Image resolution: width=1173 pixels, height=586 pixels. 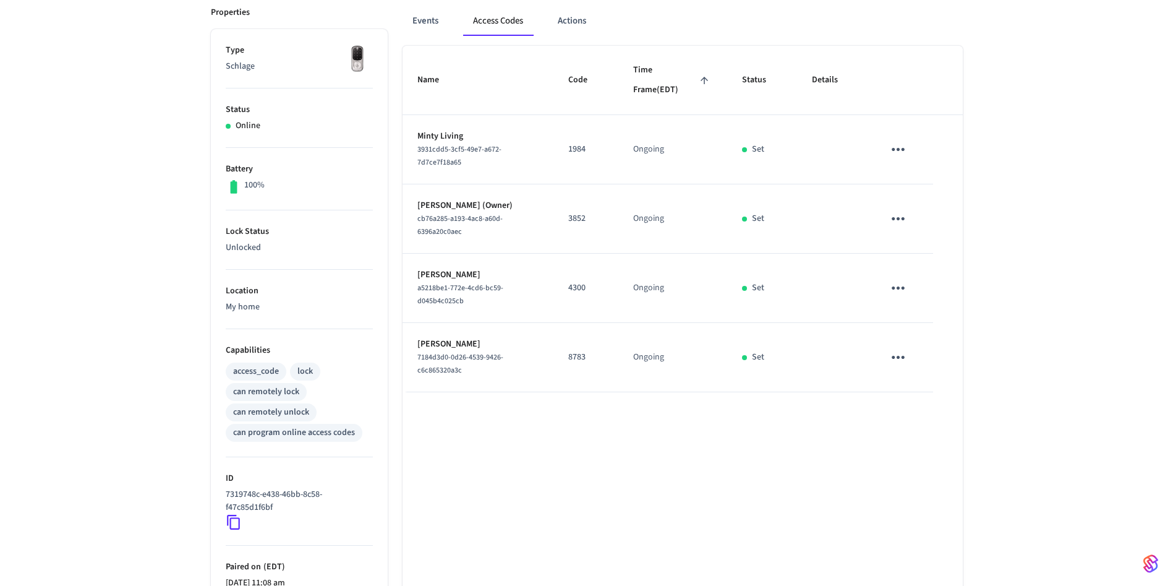 What do you see at coordinates (305, 371) in the screenshot?
I see `div: lock` at bounding box center [305, 371].